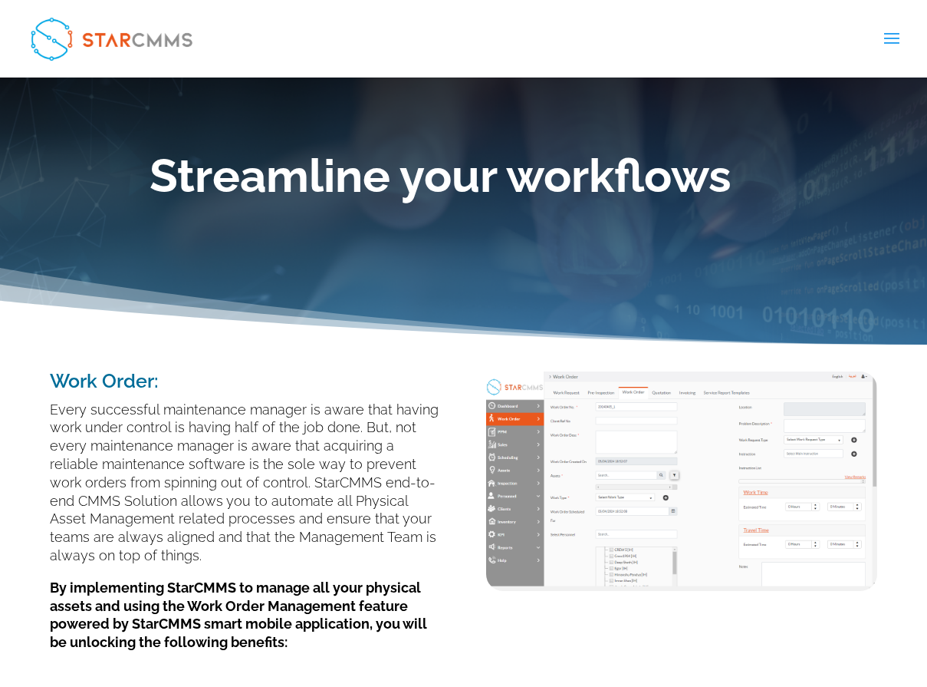 This screenshot has height=687, width=927. What do you see at coordinates (682, 481) in the screenshot?
I see `img: Image` at bounding box center [682, 481].